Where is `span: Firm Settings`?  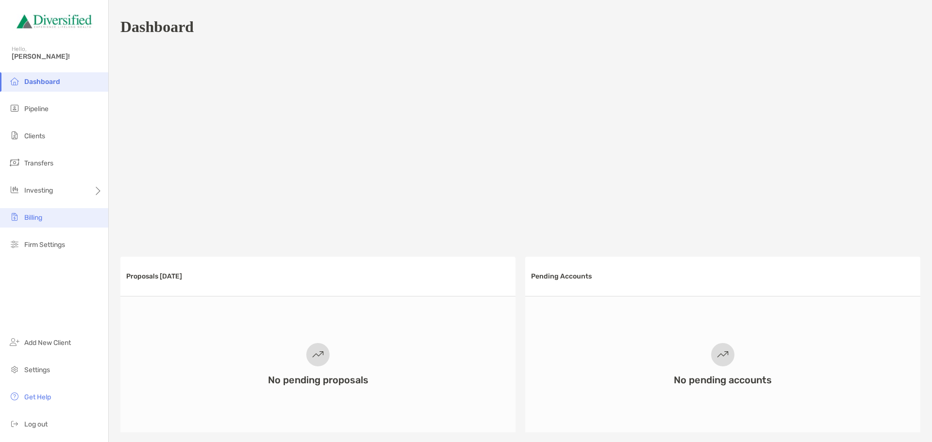
span: Firm Settings is located at coordinates (45, 245).